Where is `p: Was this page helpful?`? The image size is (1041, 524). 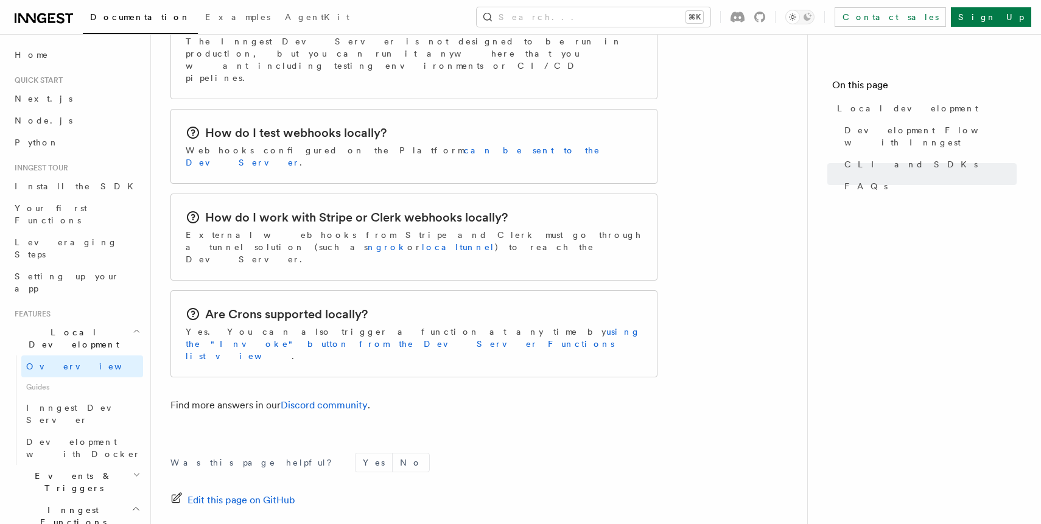
p: Was this page helpful? is located at coordinates (255, 463).